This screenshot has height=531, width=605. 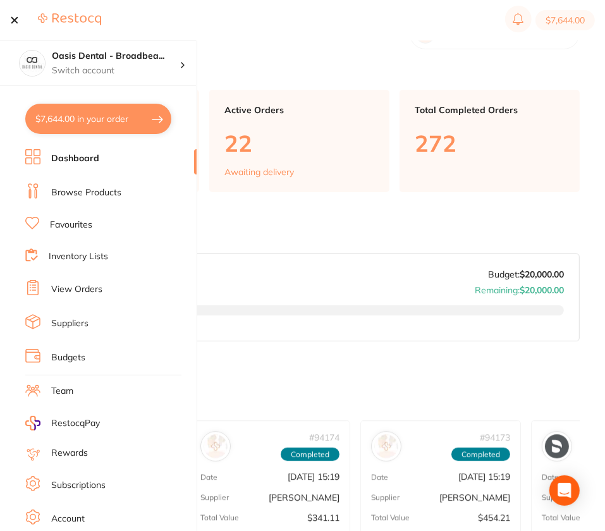 I want to click on h4: Oasis Dental - Broadbeach, so click(x=116, y=56).